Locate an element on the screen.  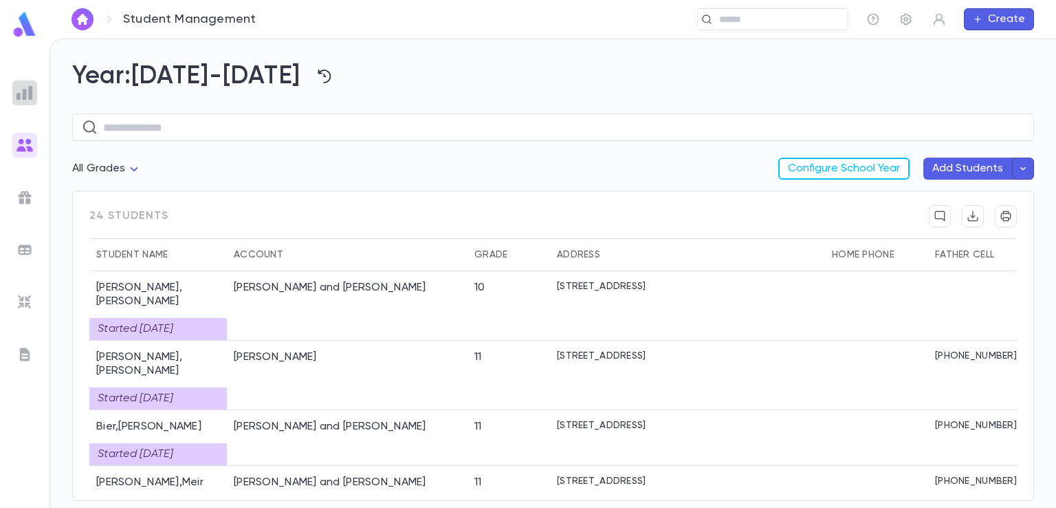
img: campaigns_grey.99e729a5f7ee94e3726e6486bddda8f1.svg is located at coordinates (25, 197).